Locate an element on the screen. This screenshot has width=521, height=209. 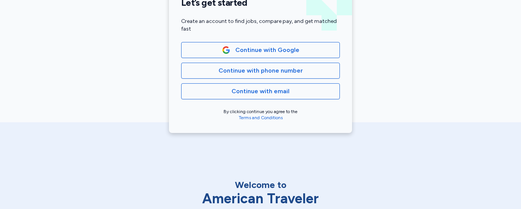
span: Continue with Google is located at coordinates (267, 50).